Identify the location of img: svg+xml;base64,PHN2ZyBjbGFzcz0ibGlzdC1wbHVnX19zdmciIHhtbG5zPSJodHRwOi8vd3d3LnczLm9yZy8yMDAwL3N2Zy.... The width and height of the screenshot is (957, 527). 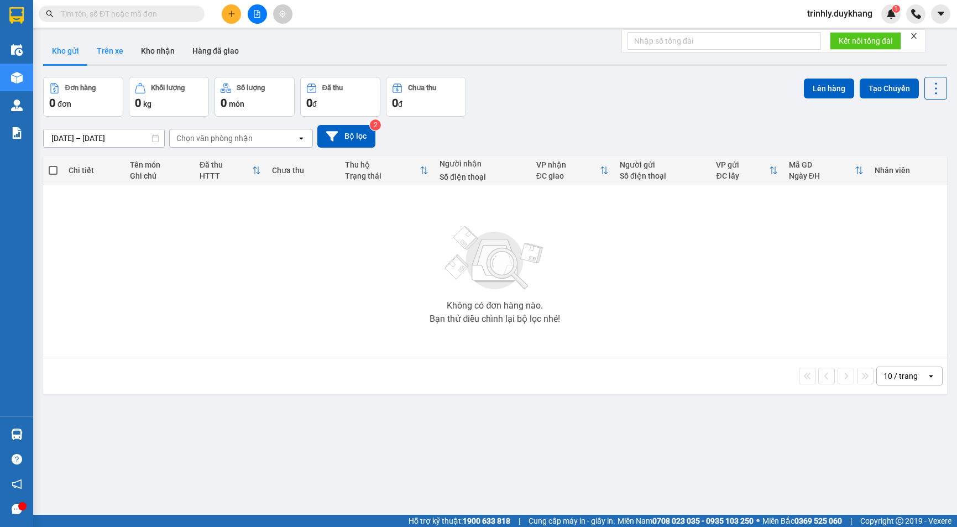
(495, 258).